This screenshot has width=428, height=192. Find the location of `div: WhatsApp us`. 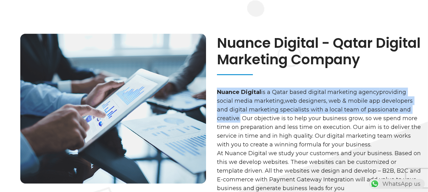

div: WhatsApp us is located at coordinates (397, 184).